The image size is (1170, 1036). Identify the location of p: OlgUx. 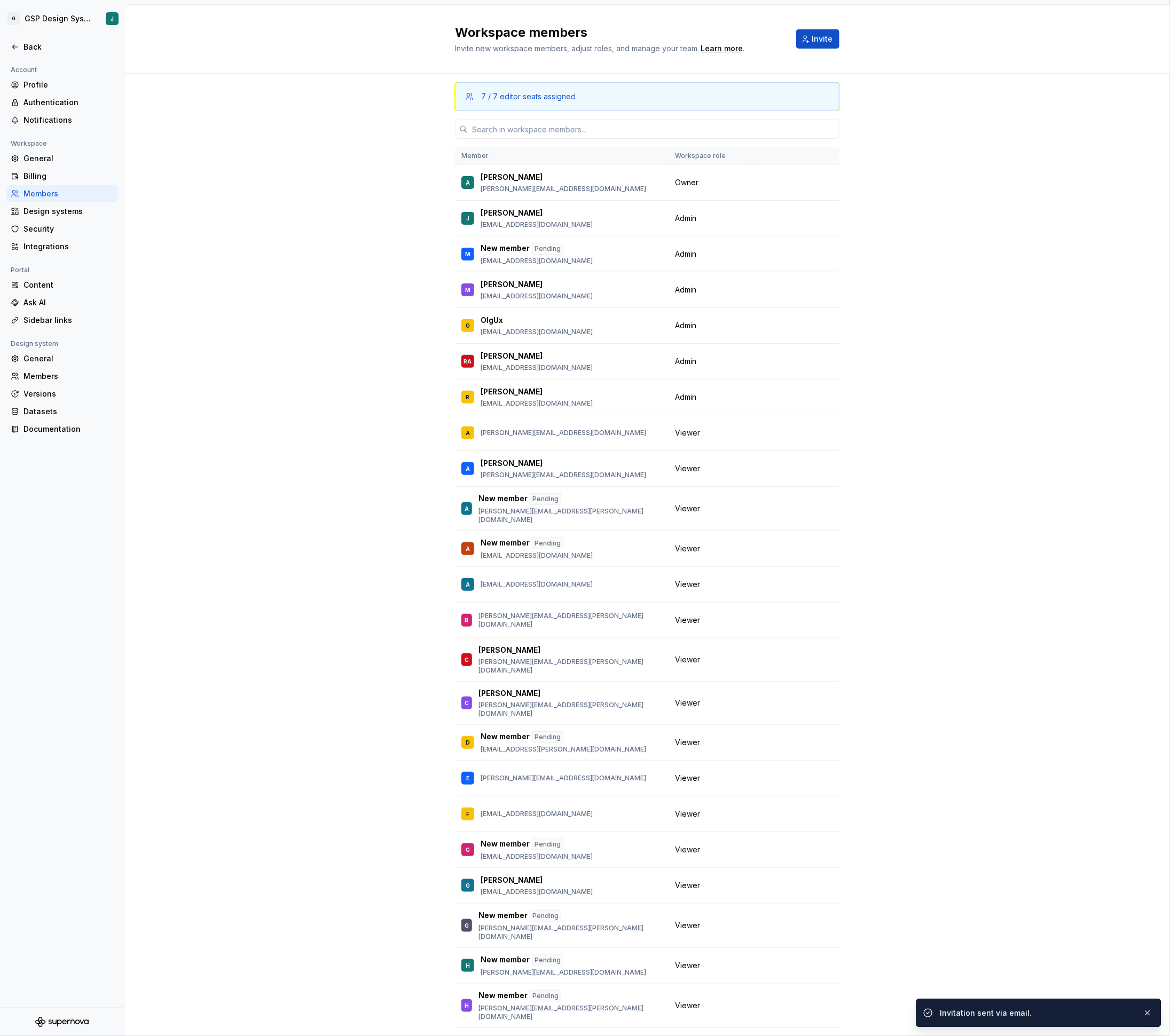
(492, 321).